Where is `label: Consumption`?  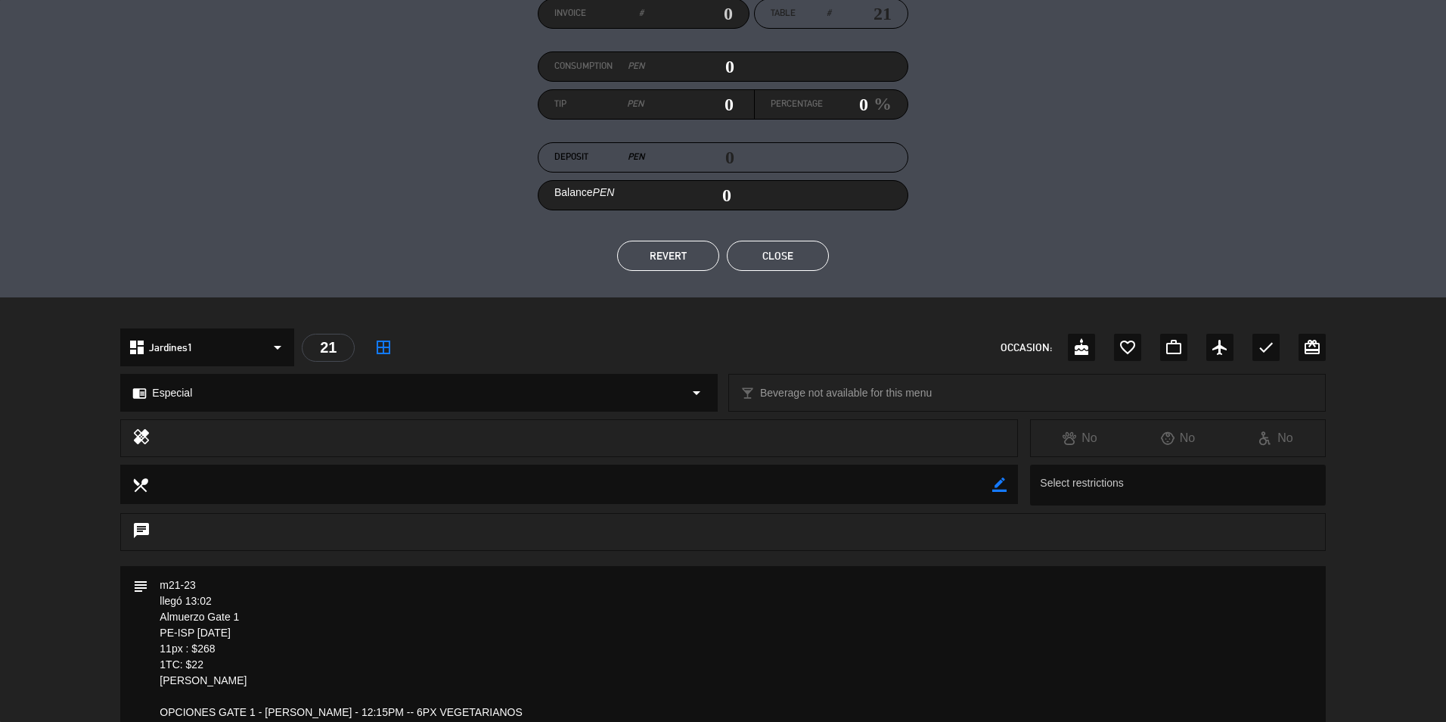 label: Consumption is located at coordinates (599, 67).